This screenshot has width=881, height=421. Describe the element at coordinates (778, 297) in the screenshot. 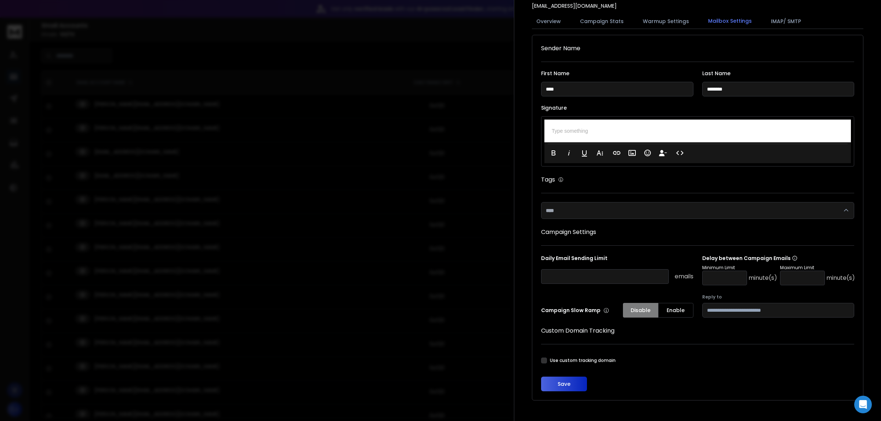

I see `label: Reply to` at that location.